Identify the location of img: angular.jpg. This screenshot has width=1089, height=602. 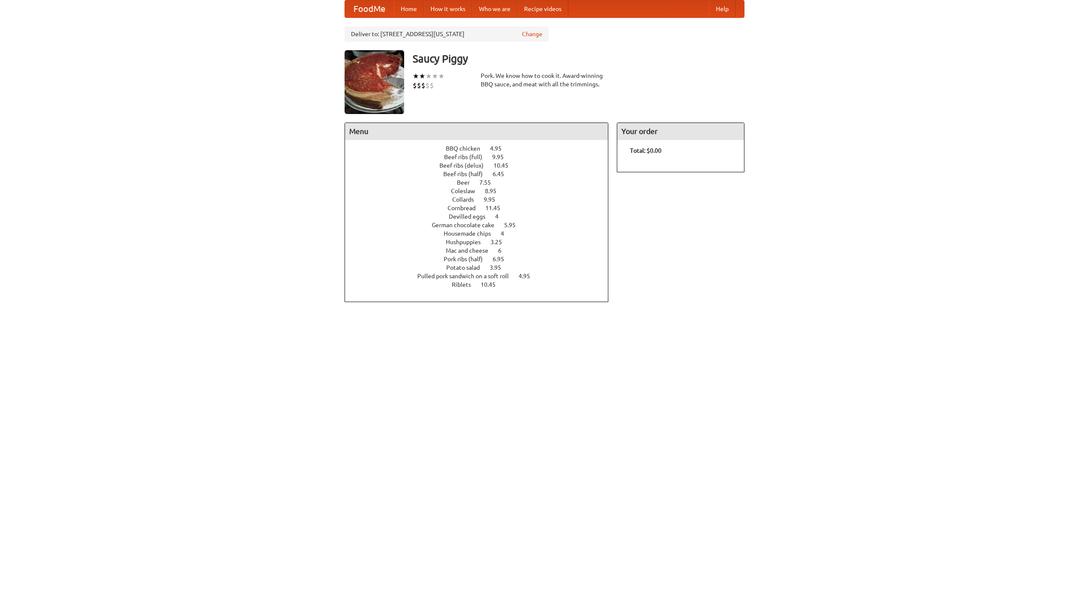
(374, 82).